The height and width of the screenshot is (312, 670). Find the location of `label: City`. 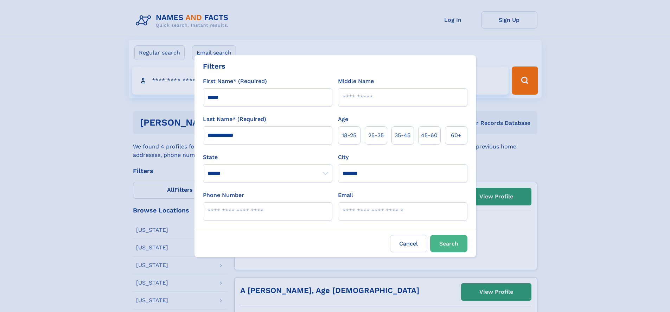

label: City is located at coordinates (343, 157).